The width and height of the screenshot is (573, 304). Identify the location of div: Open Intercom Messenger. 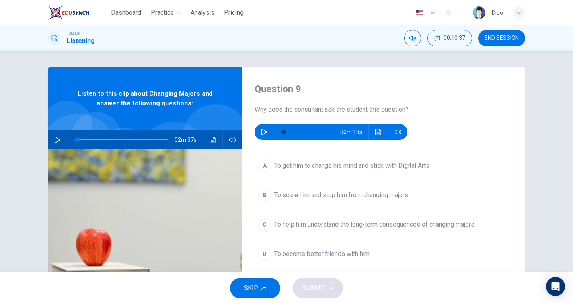
(556, 287).